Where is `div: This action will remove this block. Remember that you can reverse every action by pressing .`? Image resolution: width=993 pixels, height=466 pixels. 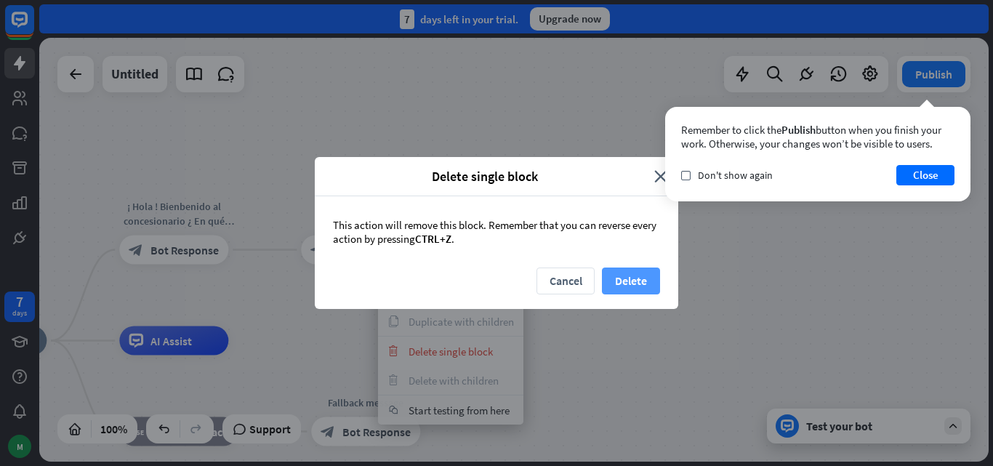
div: This action will remove this block. Remember that you can reverse every action by pressing . is located at coordinates (497, 232).